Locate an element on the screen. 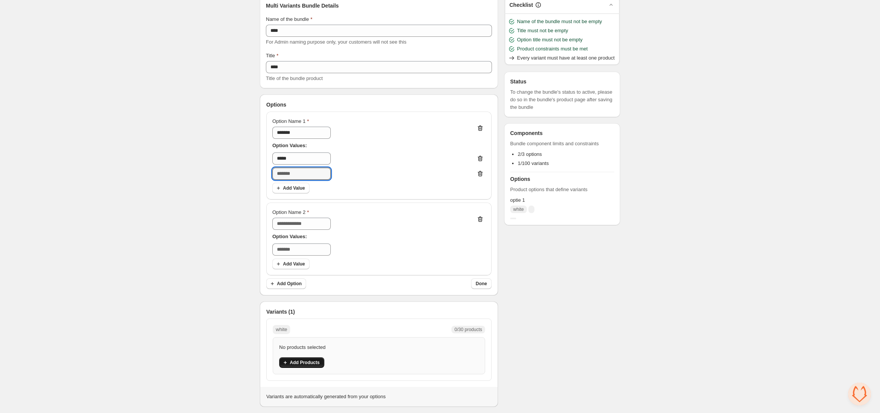 The height and width of the screenshot is (413, 880). span: Variants are automatically generated from your options is located at coordinates (326, 396).